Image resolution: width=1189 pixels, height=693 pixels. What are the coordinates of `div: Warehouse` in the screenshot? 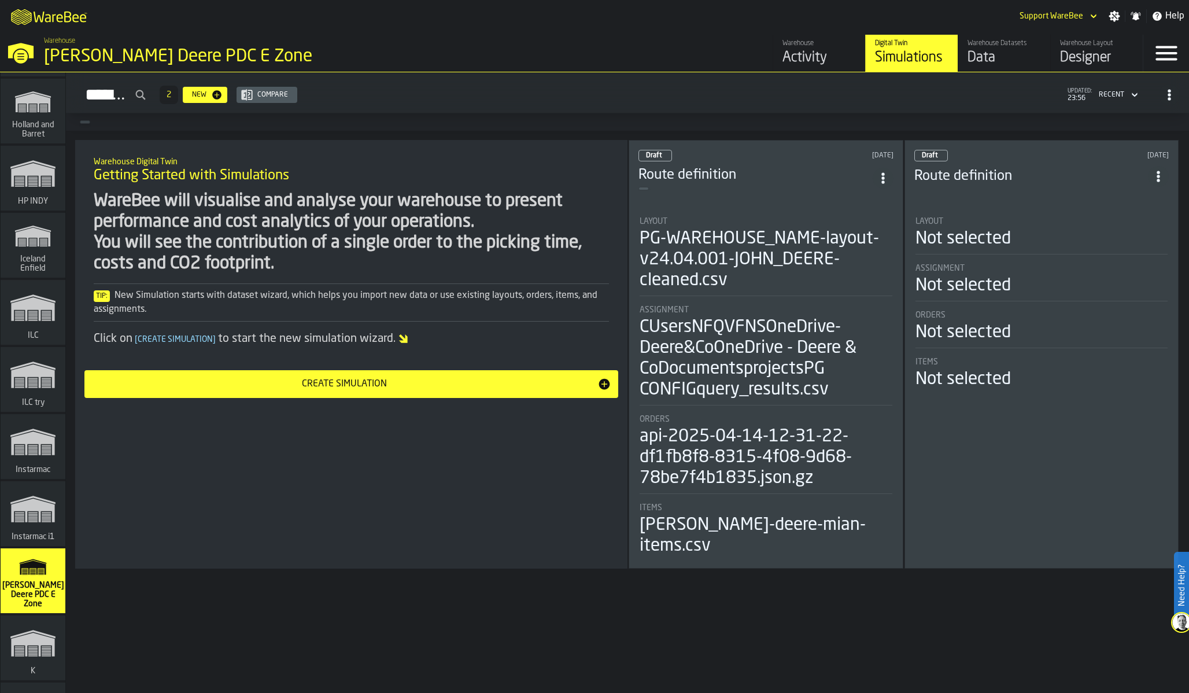 It's located at (819, 43).